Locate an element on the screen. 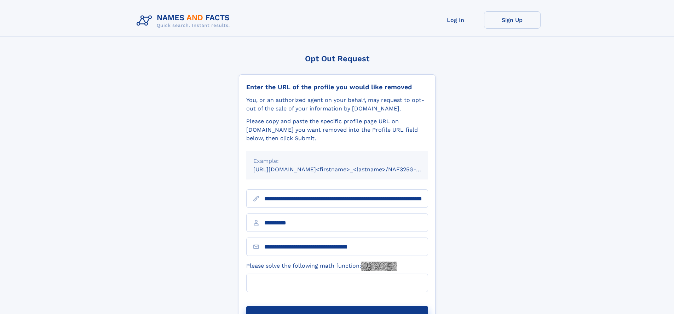 The height and width of the screenshot is (314, 674). div: You, or an authorized agent on your behalf, may request to opt-out of the sale of your informatio... is located at coordinates (337, 104).